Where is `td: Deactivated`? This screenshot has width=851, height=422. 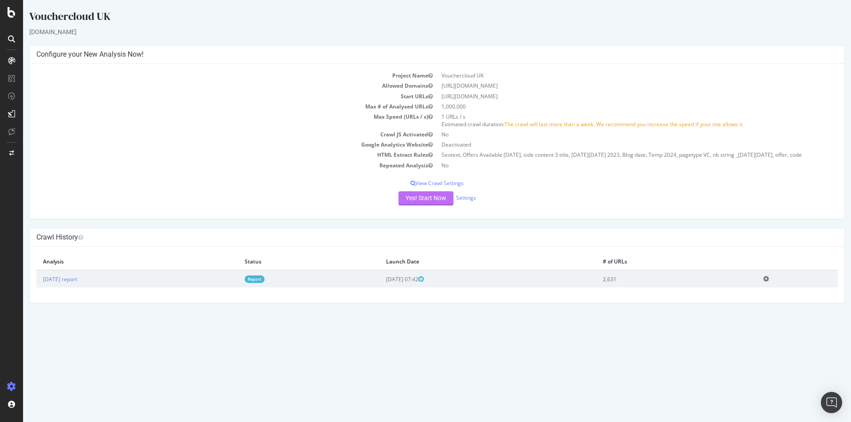
td: Deactivated is located at coordinates (614, 144).